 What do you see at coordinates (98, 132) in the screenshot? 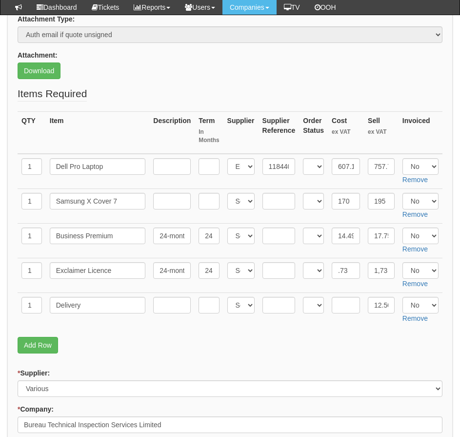
I see `th: Item` at bounding box center [98, 132].